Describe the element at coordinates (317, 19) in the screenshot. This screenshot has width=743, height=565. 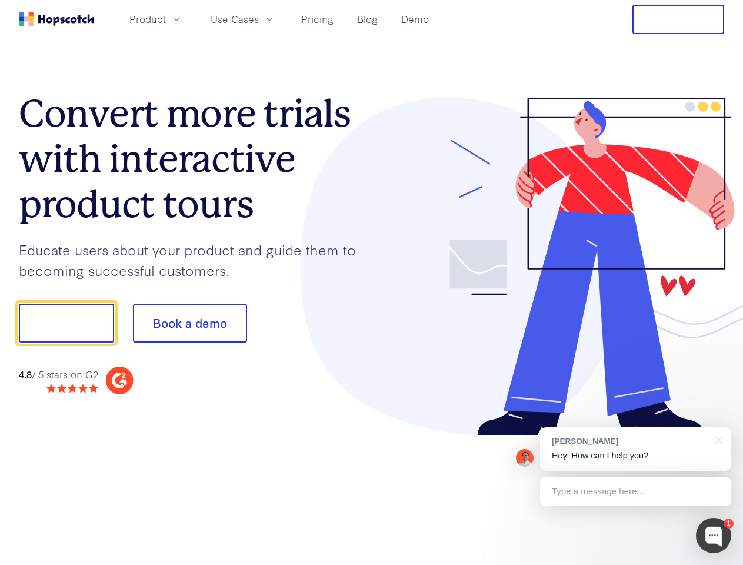
I see `a: Pricing` at that location.